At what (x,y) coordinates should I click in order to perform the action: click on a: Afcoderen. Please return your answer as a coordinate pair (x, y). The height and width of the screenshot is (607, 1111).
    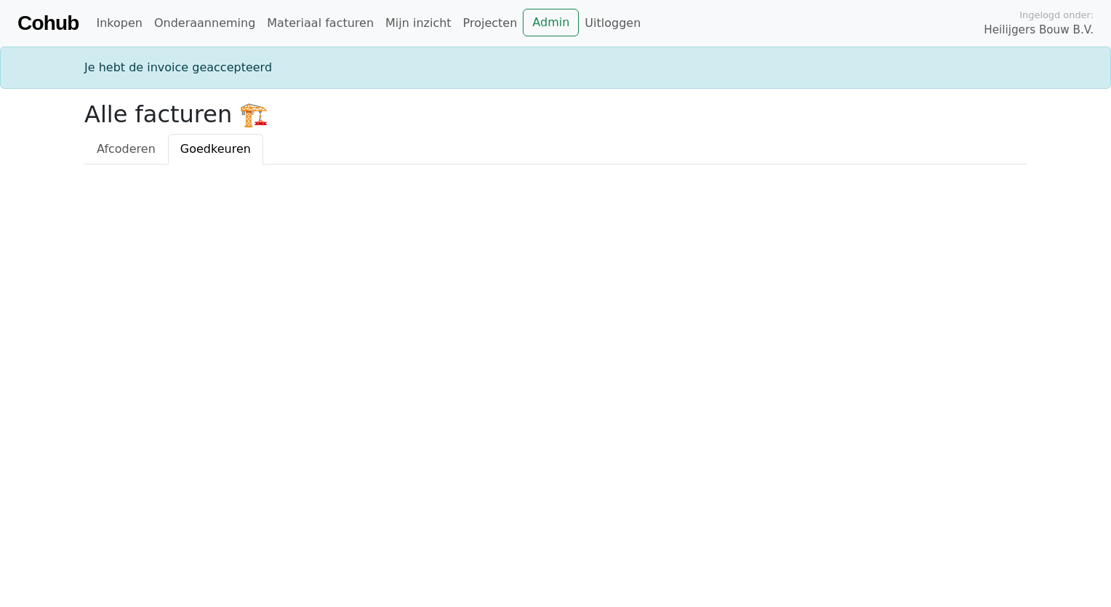
    Looking at the image, I should click on (126, 149).